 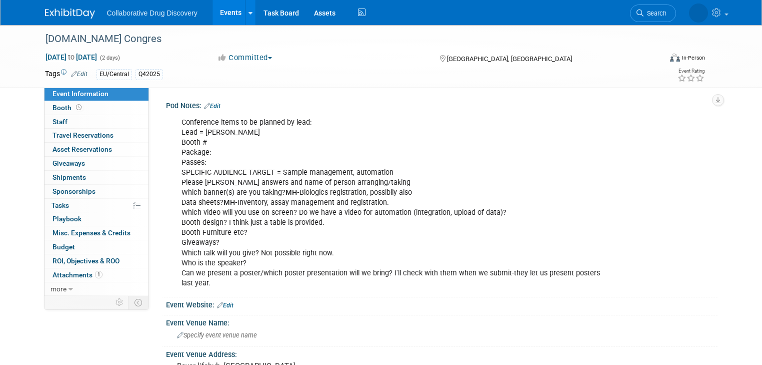 What do you see at coordinates (79, 107) in the screenshot?
I see `span: Booth not reserved yet` at bounding box center [79, 107].